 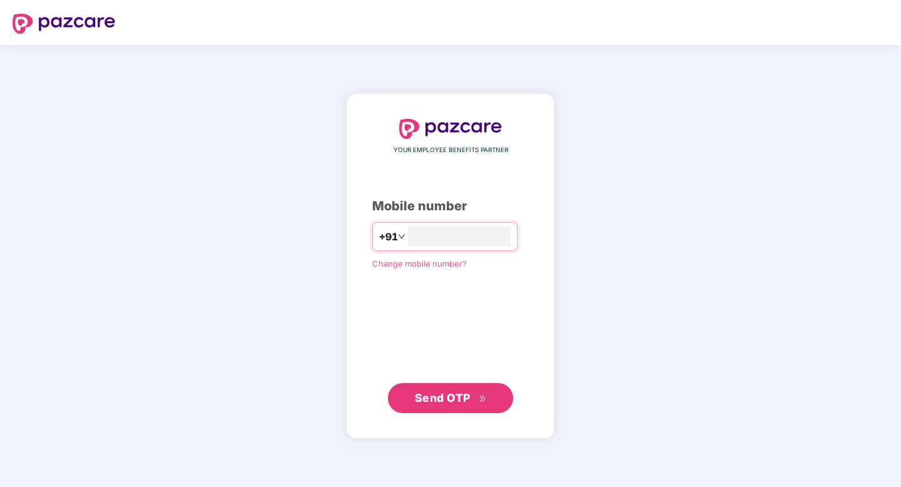 I want to click on span: down, so click(x=402, y=237).